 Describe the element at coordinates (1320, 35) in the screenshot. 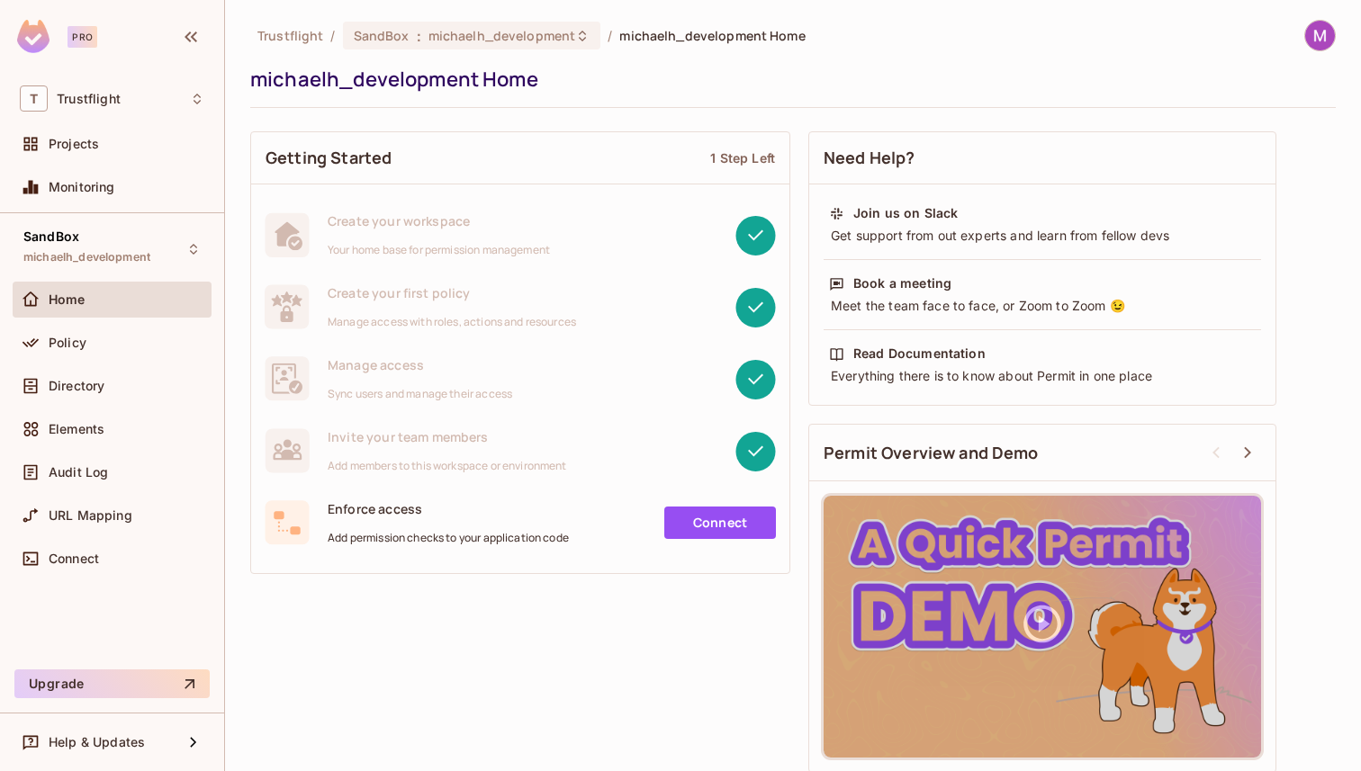

I see `img: Michael Hewlett` at that location.